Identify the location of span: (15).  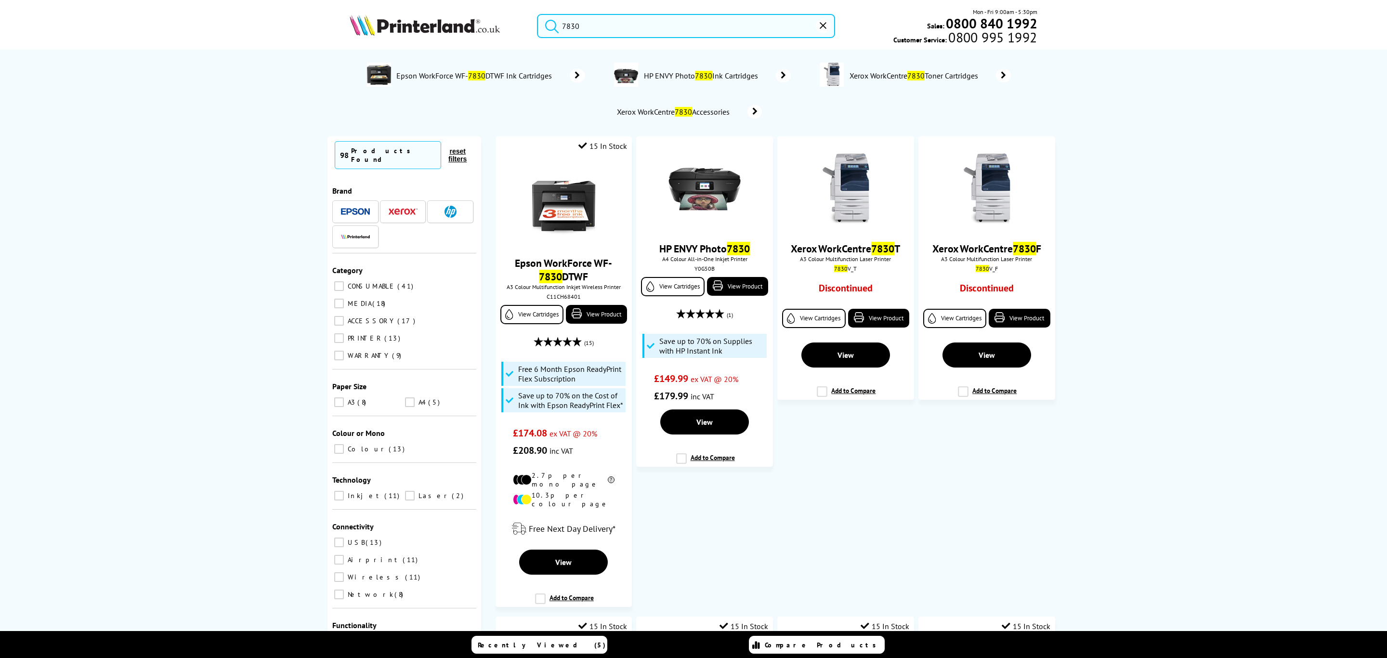
(589, 343).